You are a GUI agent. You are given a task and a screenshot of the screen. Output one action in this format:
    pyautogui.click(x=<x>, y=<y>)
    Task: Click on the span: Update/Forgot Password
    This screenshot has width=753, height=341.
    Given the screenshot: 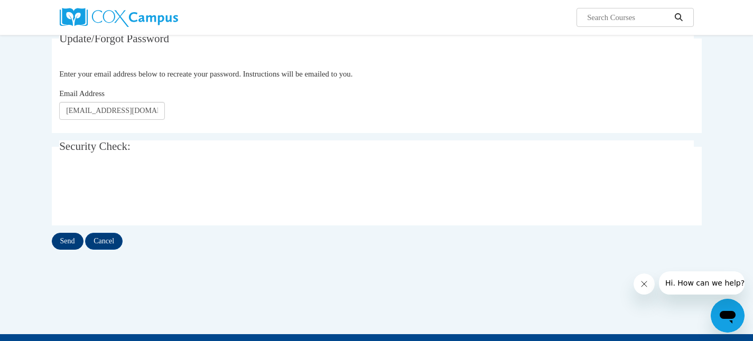 What is the action you would take?
    pyautogui.click(x=114, y=39)
    